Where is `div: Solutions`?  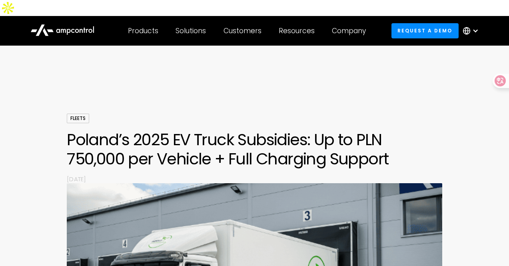
div: Solutions is located at coordinates (191, 31).